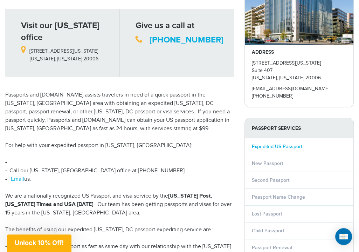 The image size is (359, 252). Describe the element at coordinates (277, 146) in the screenshot. I see `a: Expedited US Passport` at that location.